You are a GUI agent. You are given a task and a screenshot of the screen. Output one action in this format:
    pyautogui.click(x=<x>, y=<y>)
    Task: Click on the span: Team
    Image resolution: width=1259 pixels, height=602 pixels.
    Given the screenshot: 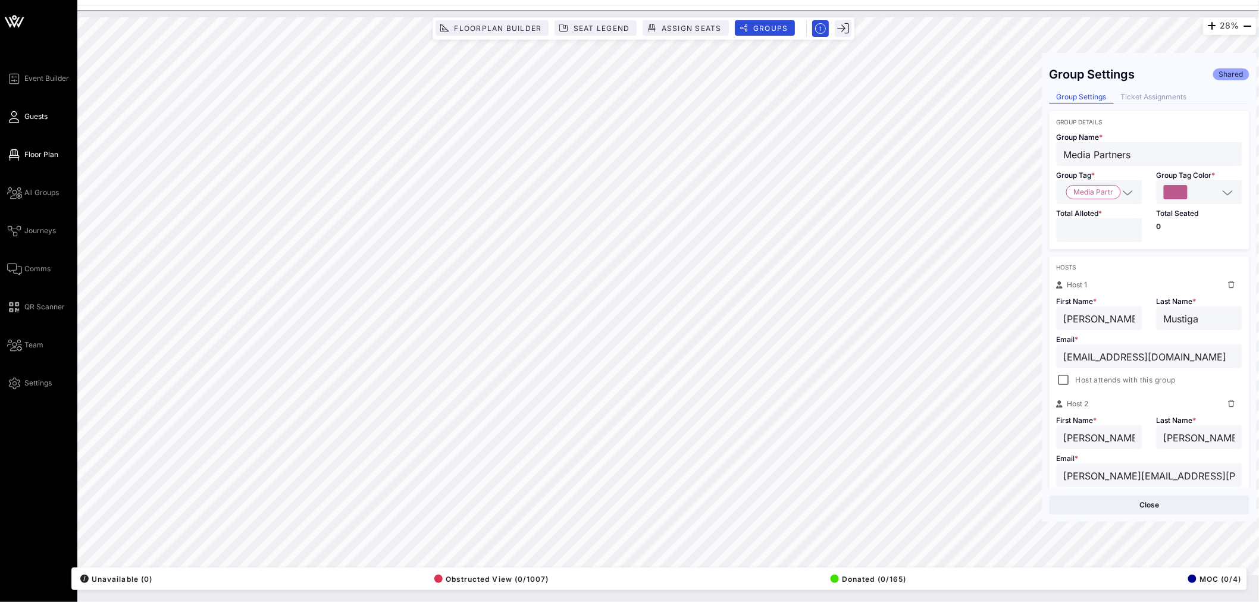 What is the action you would take?
    pyautogui.click(x=34, y=345)
    